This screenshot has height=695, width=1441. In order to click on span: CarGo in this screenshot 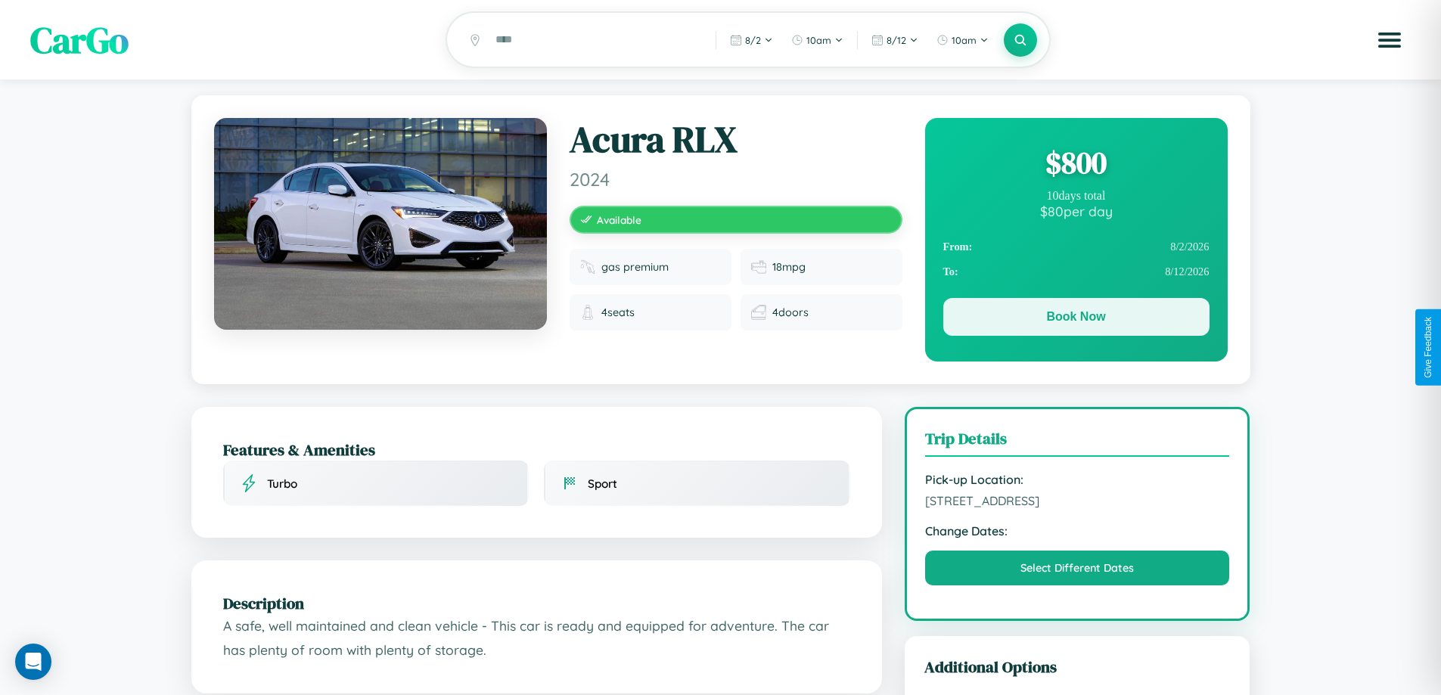, I will do `click(79, 40)`.